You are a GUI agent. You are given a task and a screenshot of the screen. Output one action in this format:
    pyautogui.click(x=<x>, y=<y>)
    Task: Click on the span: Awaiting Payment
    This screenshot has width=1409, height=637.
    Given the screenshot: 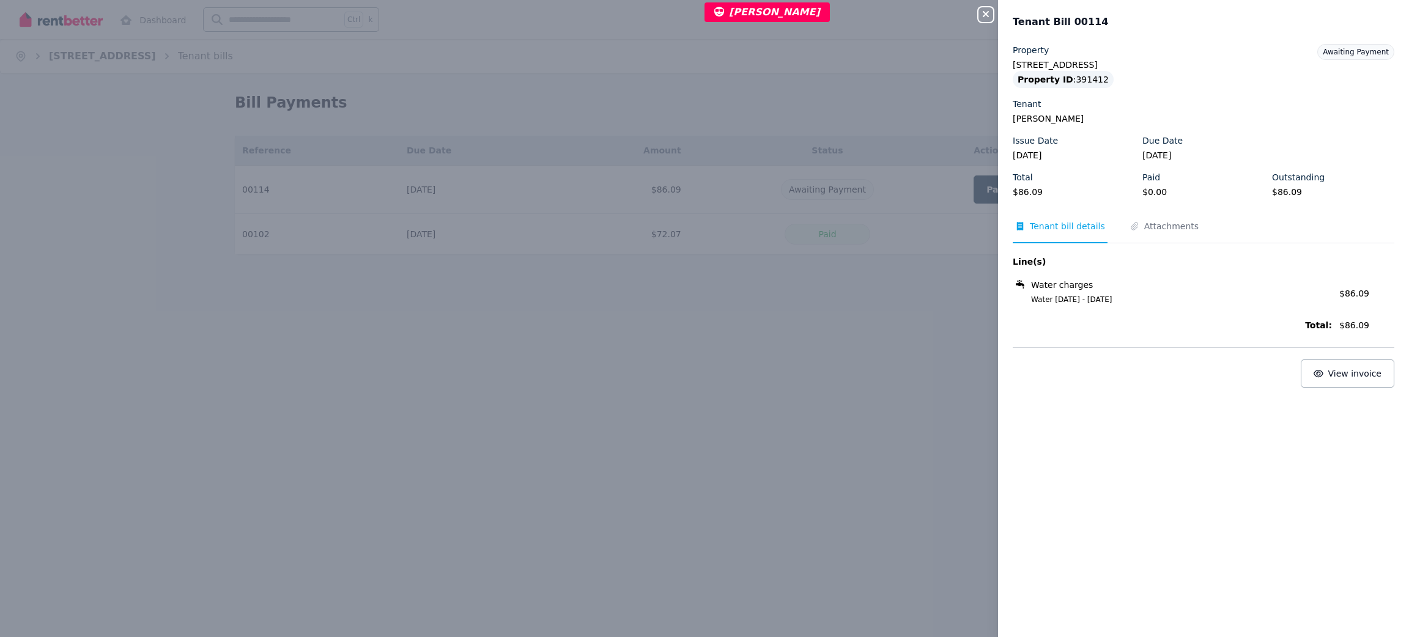 What is the action you would take?
    pyautogui.click(x=1355, y=52)
    